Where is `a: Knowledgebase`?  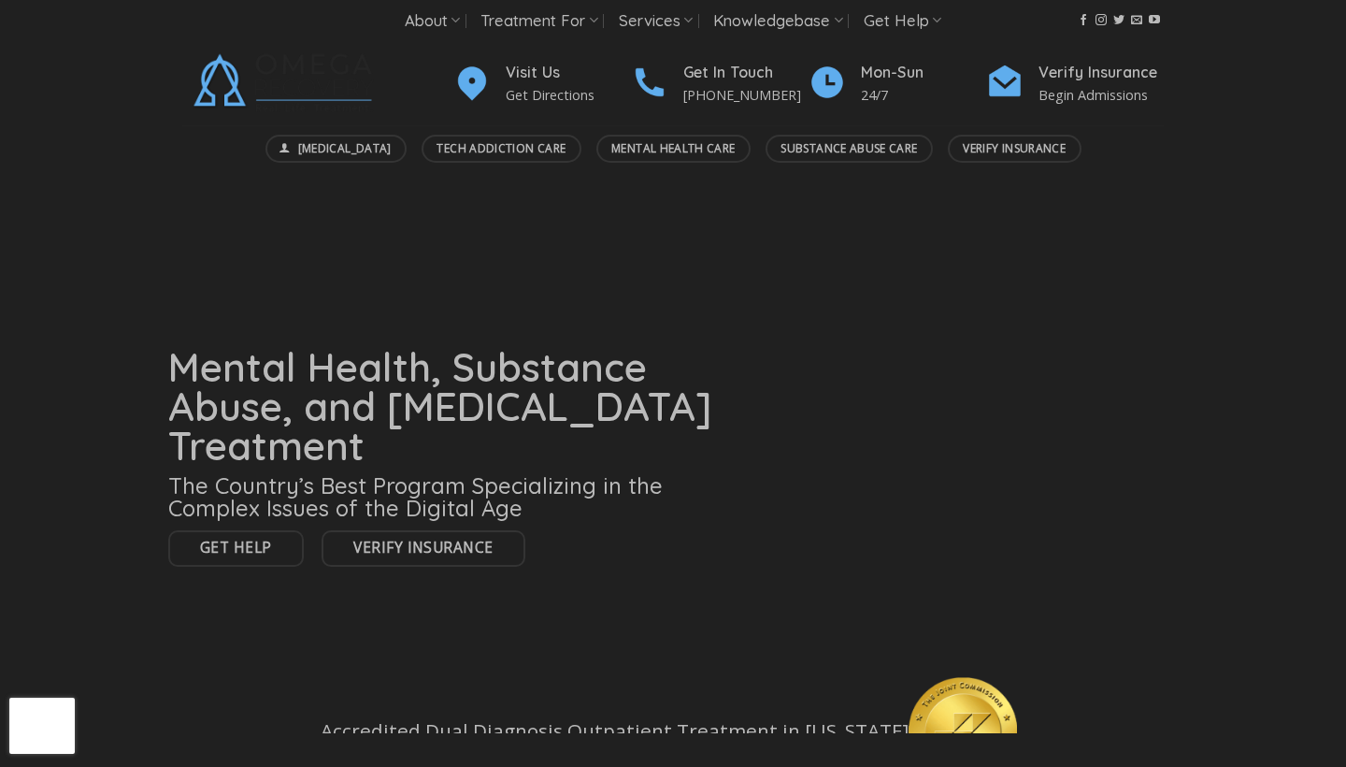 a: Knowledgebase is located at coordinates (778, 21).